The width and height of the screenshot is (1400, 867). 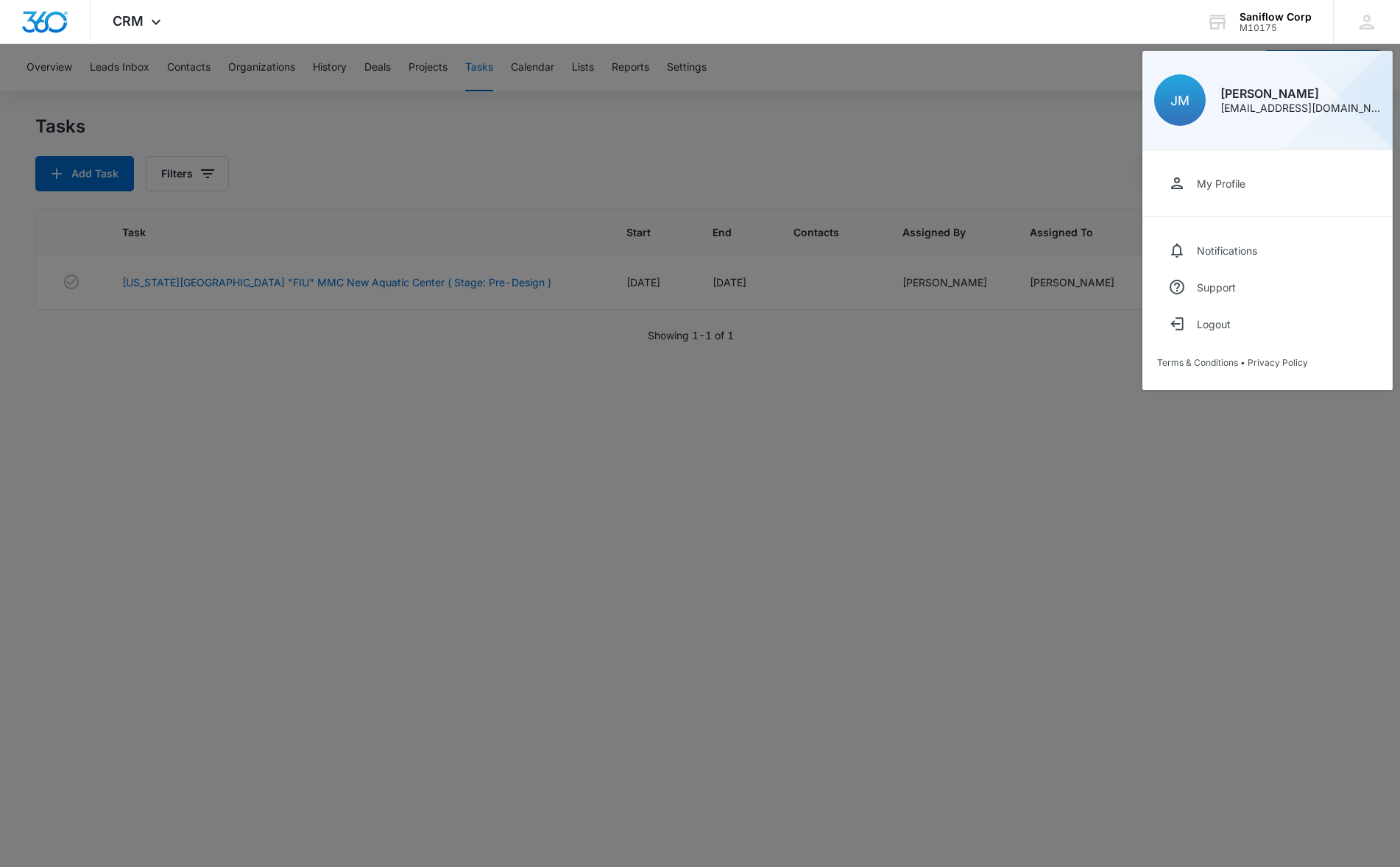 What do you see at coordinates (1268, 183) in the screenshot?
I see `a: My Profile` at bounding box center [1268, 183].